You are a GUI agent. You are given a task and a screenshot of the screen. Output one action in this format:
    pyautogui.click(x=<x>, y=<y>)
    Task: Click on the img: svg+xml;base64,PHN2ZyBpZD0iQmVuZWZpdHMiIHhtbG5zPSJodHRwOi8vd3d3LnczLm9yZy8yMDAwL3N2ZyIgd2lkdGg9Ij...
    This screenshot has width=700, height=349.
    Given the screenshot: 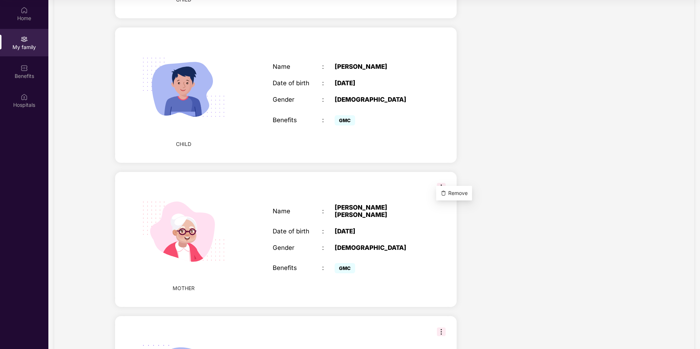 What is the action you would take?
    pyautogui.click(x=24, y=68)
    